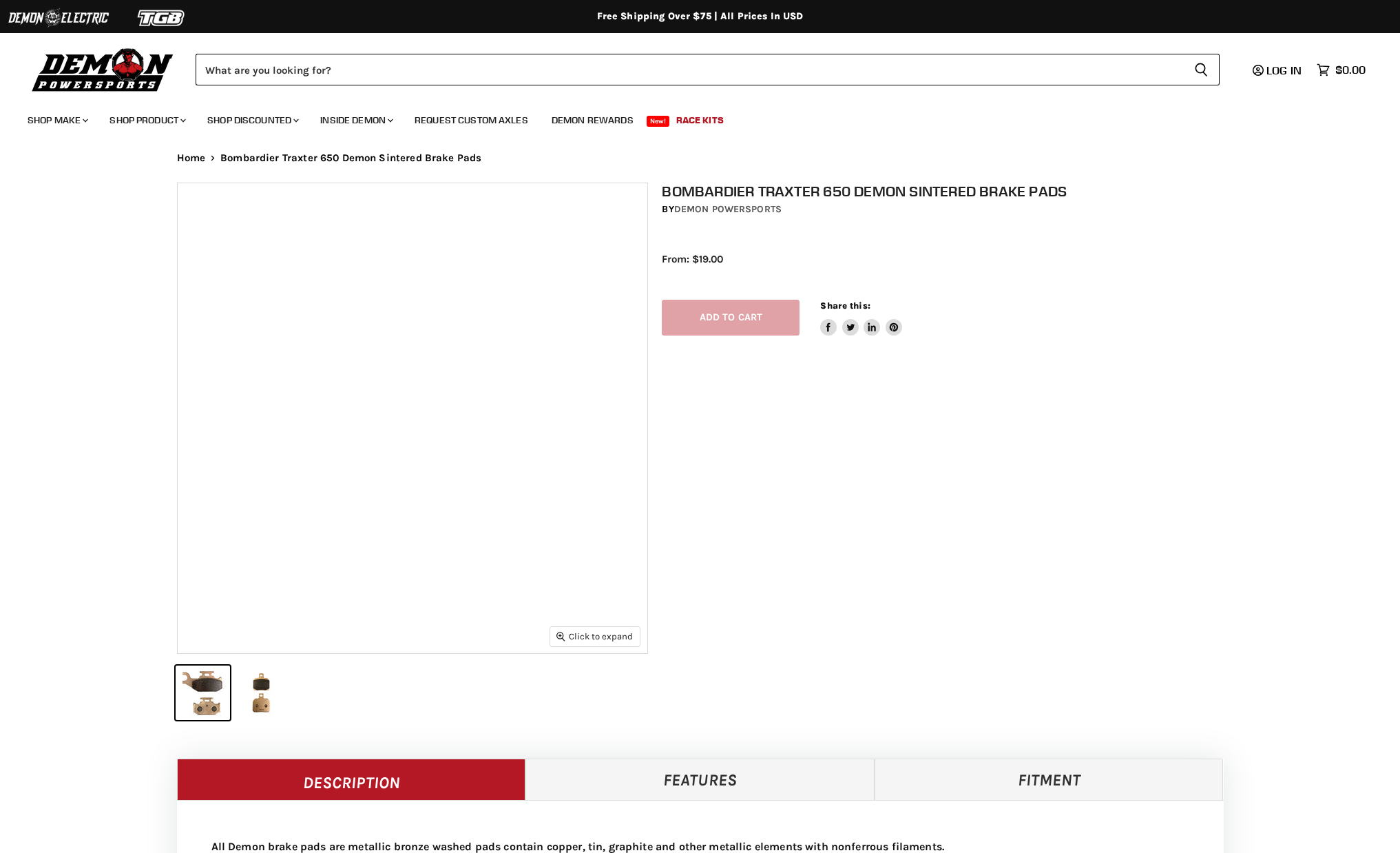  What do you see at coordinates (659, 121) in the screenshot?
I see `span: New!` at bounding box center [659, 121].